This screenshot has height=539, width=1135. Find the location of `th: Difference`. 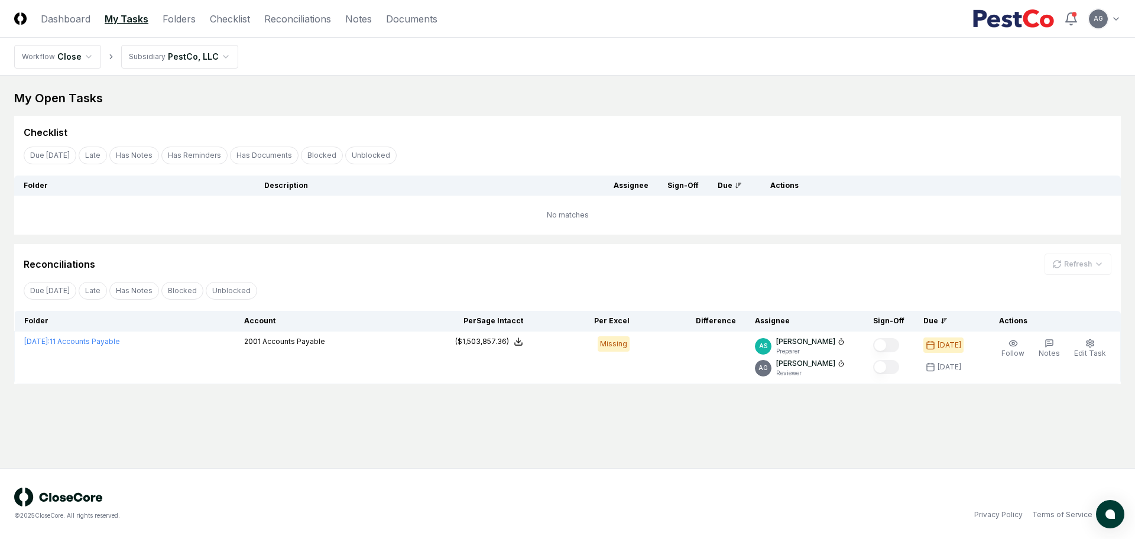

th: Difference is located at coordinates (692, 321).